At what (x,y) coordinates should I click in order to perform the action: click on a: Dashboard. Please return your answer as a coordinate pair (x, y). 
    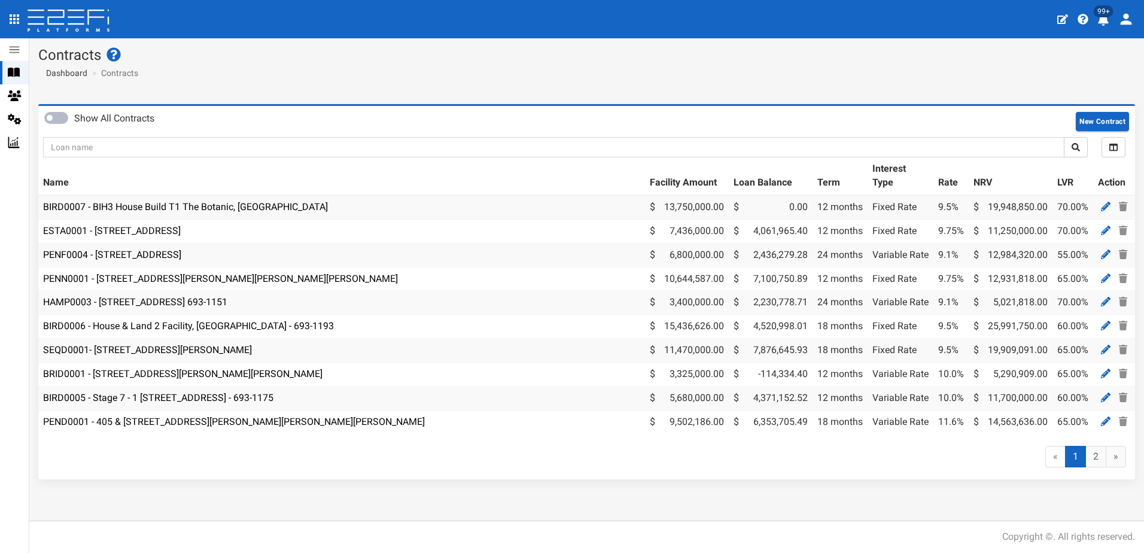
    Looking at the image, I should click on (64, 73).